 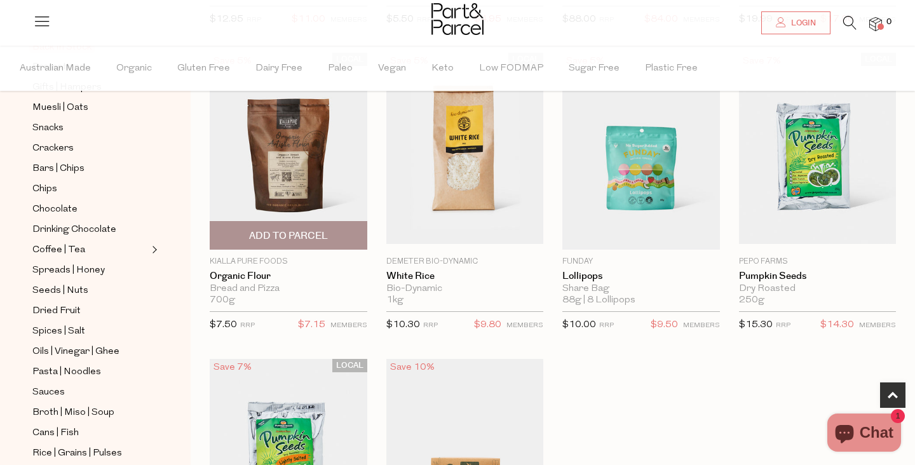 I want to click on span: Sauces, so click(x=48, y=393).